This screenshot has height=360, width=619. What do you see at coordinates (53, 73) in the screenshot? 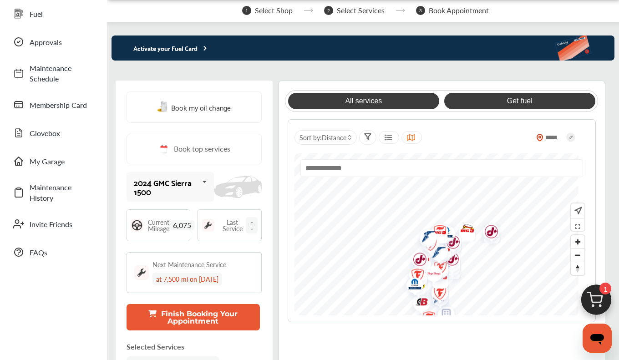
I see `a: Maintenance Schedule` at bounding box center [53, 73].